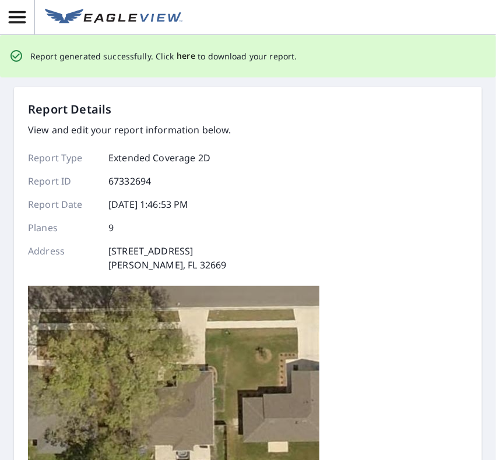 This screenshot has width=496, height=460. I want to click on p: Report generated successfully. Click to download your report., so click(164, 56).